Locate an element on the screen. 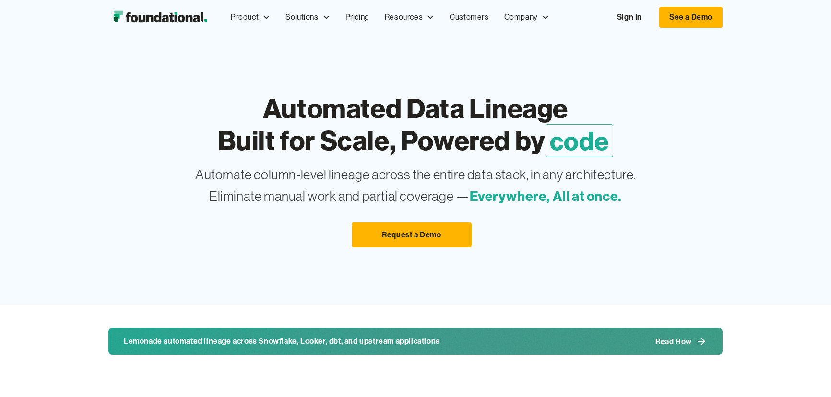 Image resolution: width=831 pixels, height=397 pixels. div: Lemonade automated lineage across Snowflake, Looker, dbt, and upstream applications is located at coordinates (282, 342).